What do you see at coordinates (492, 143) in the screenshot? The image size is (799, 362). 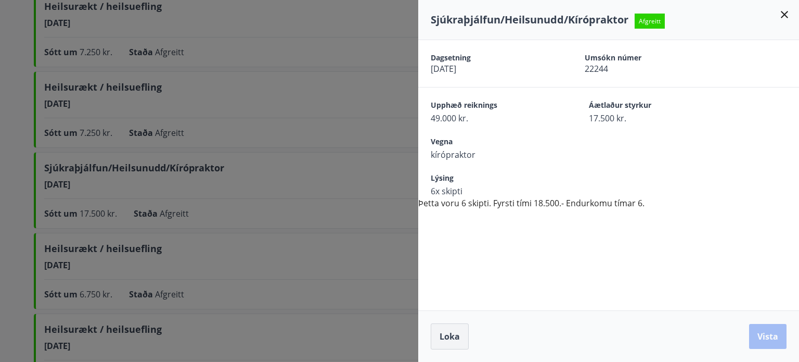 I see `span: Vegna` at bounding box center [492, 143].